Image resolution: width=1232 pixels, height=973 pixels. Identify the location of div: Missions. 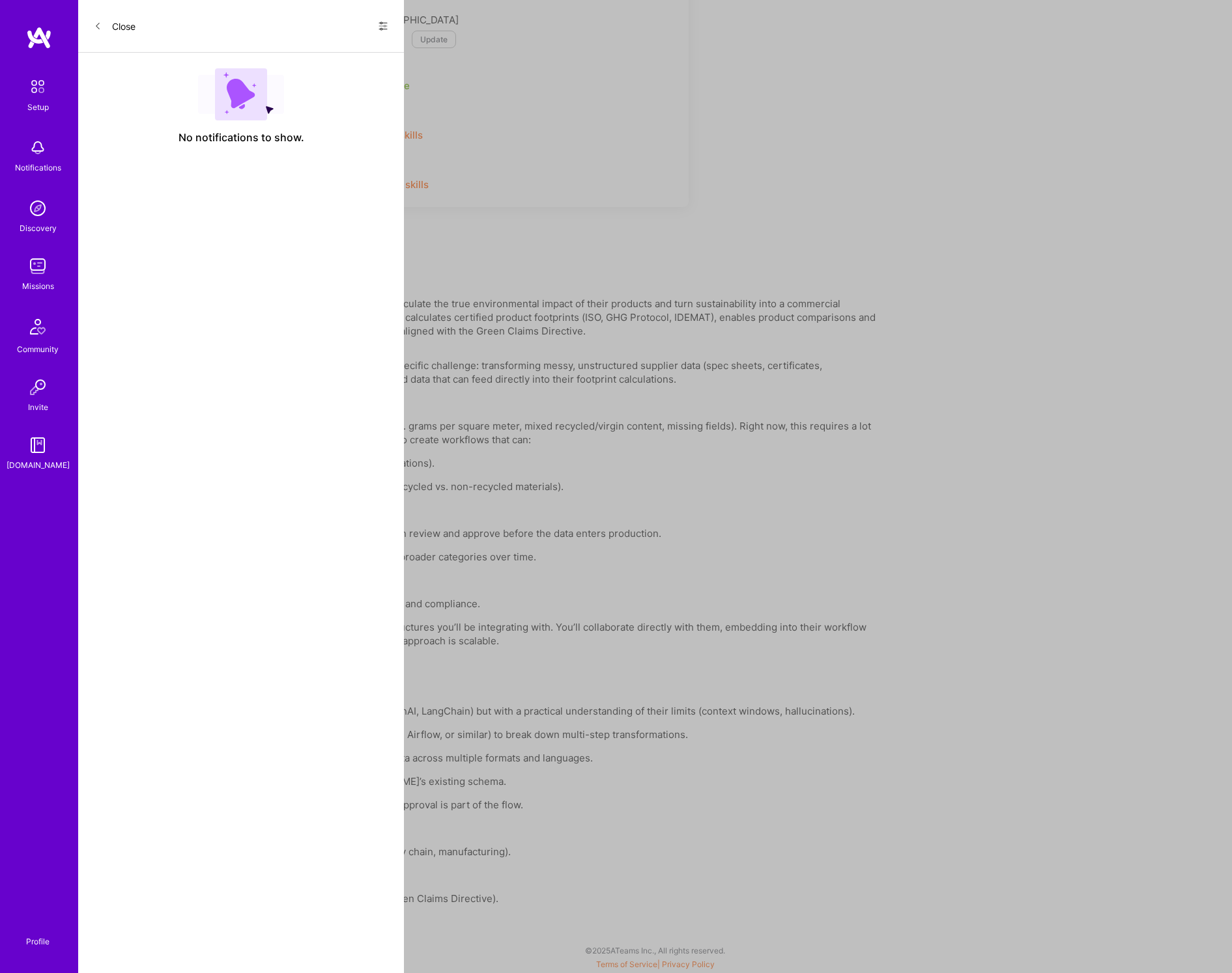
(37, 286).